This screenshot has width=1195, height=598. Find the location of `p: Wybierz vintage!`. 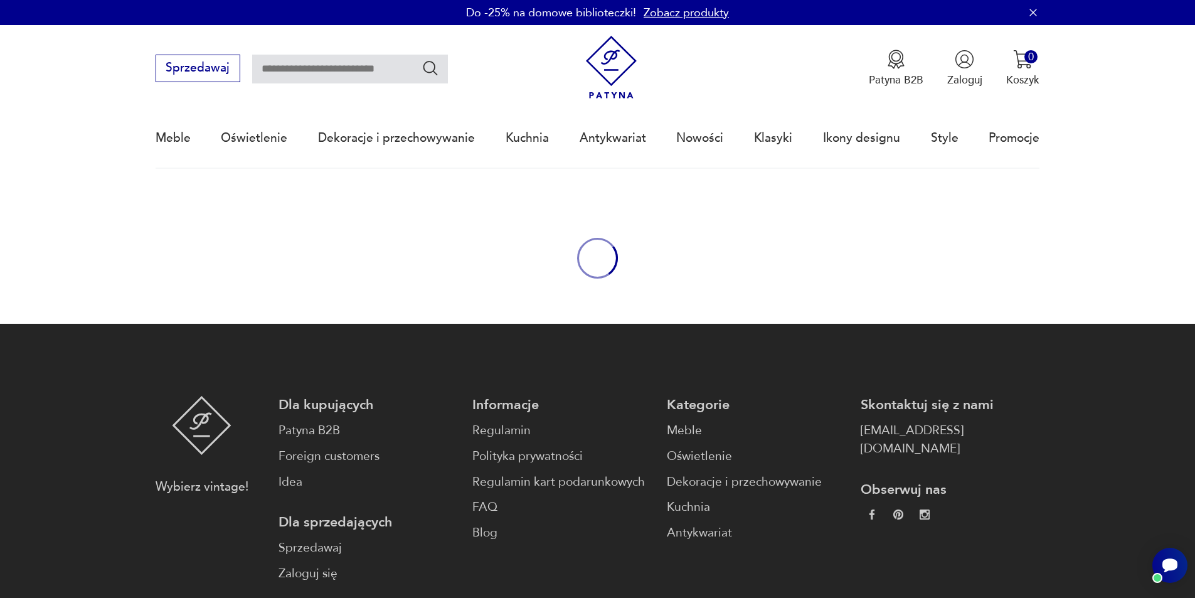

p: Wybierz vintage! is located at coordinates (202, 487).